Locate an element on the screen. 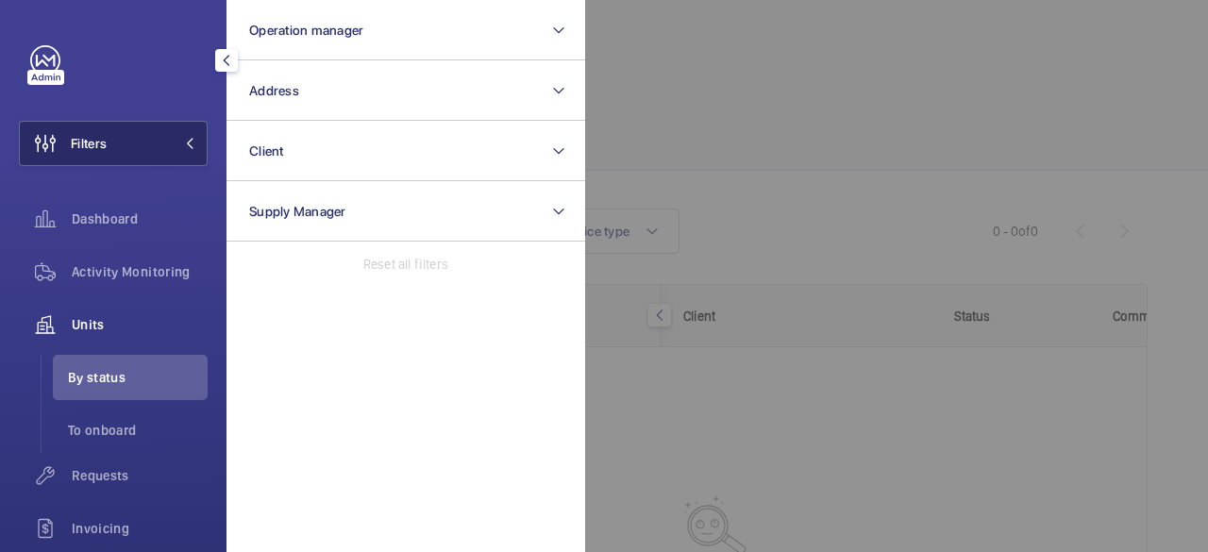 The image size is (1208, 552). span: Units is located at coordinates (140, 325).